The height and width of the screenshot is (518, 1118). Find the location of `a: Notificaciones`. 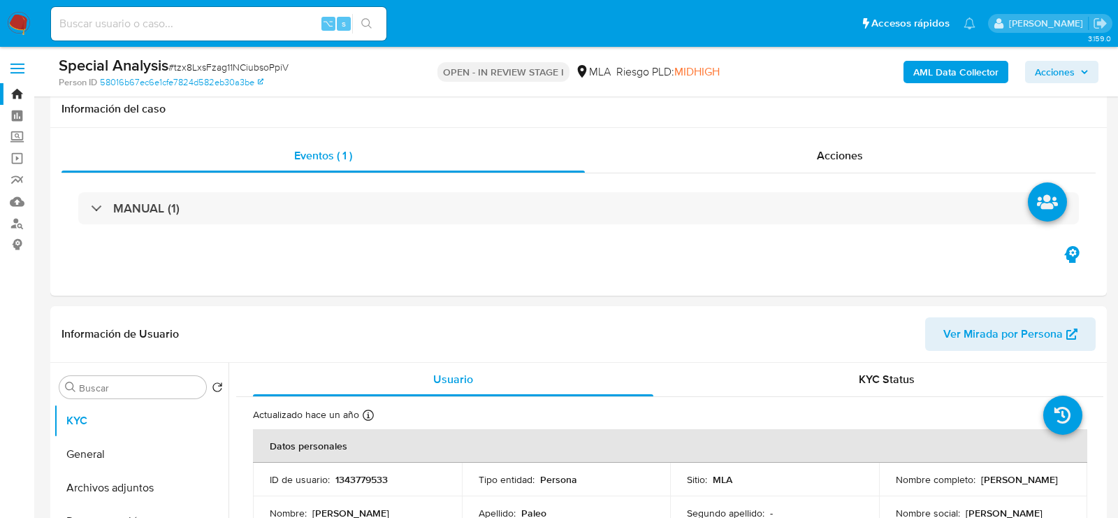

a: Notificaciones is located at coordinates (969, 23).